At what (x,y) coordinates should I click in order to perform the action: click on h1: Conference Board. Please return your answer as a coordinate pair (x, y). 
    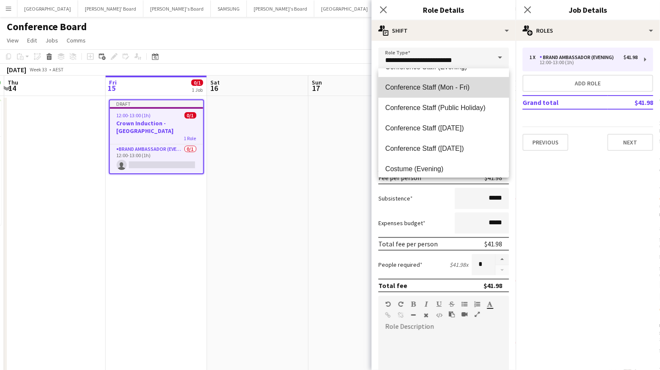
    Looking at the image, I should click on (47, 27).